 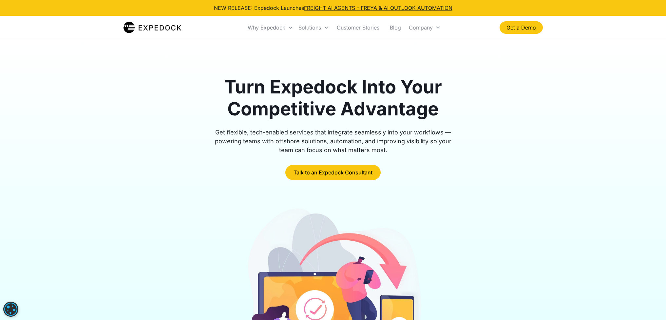 What do you see at coordinates (358, 28) in the screenshot?
I see `a: Customer Stories` at bounding box center [358, 28].